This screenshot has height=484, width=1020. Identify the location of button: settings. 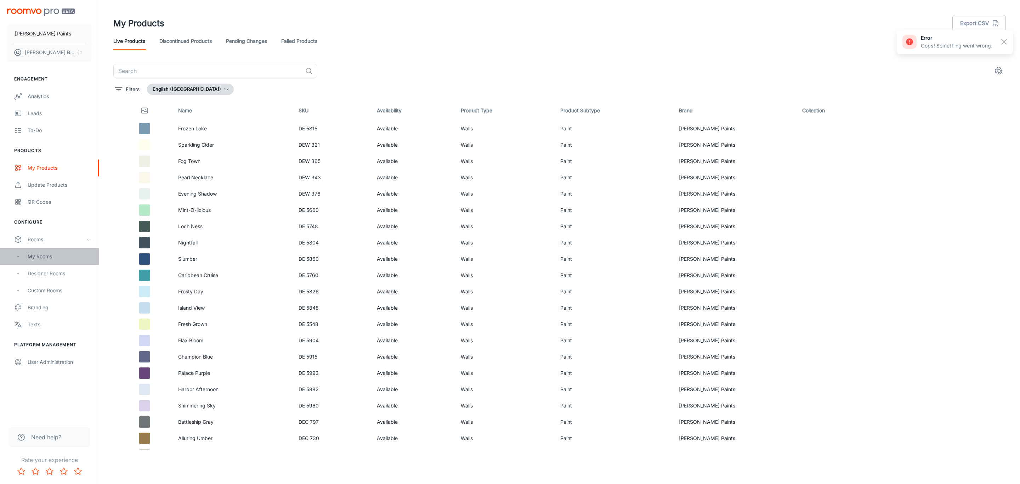
(999, 71).